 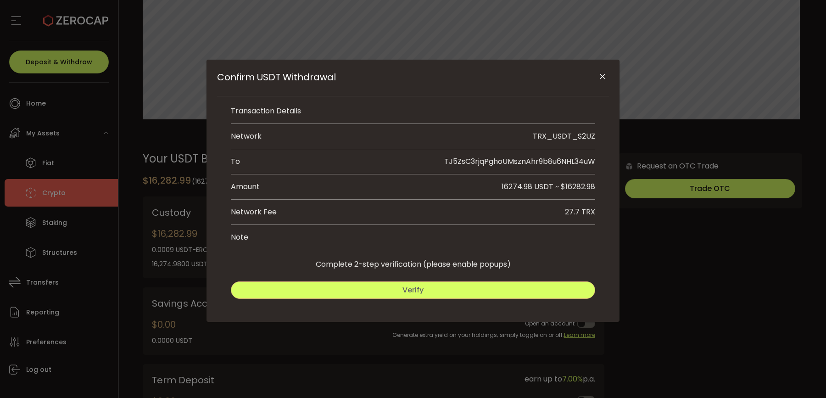 What do you see at coordinates (549, 186) in the screenshot?
I see `span: 16274.98 USDT ~ $16282.98` at bounding box center [549, 186].